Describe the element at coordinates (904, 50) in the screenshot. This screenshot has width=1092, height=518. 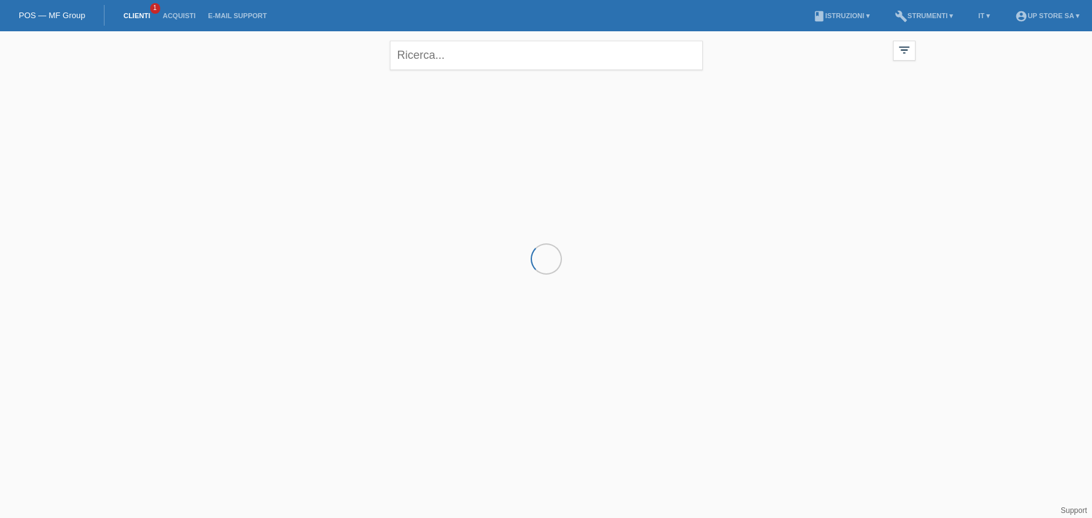
I see `i: filter_list` at that location.